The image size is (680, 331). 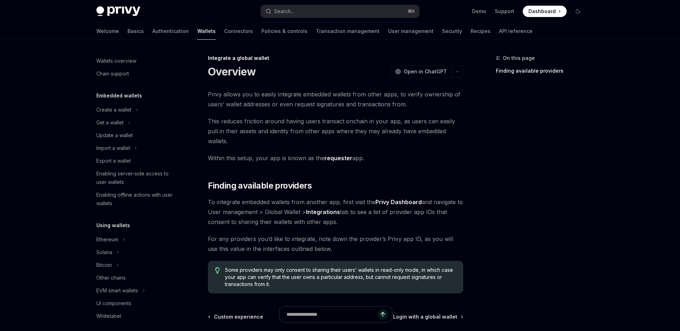 I want to click on a: Other chains, so click(x=136, y=278).